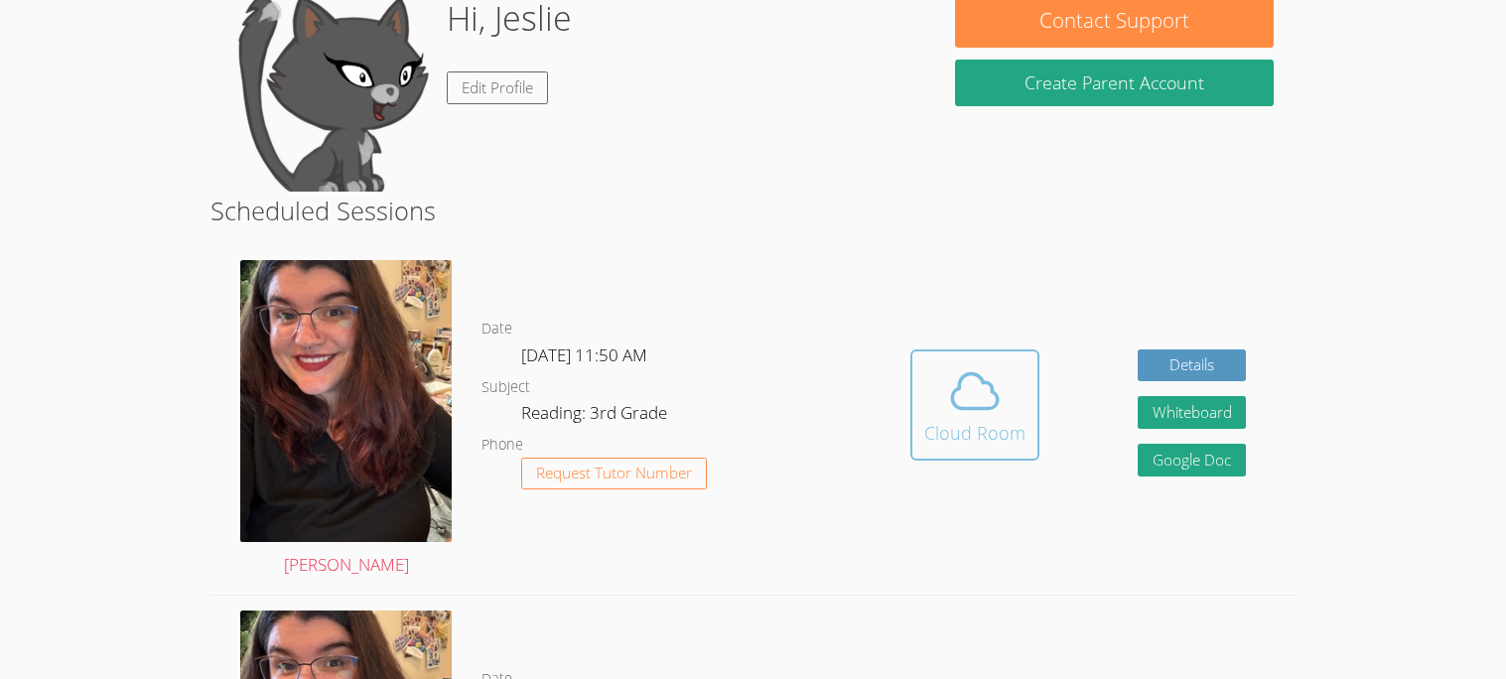 The height and width of the screenshot is (679, 1506). What do you see at coordinates (496, 329) in the screenshot?
I see `dt: Date` at bounding box center [496, 329].